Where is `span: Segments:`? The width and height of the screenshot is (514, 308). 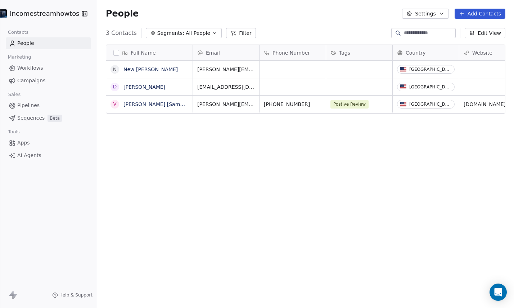 span: Segments: is located at coordinates (170, 33).